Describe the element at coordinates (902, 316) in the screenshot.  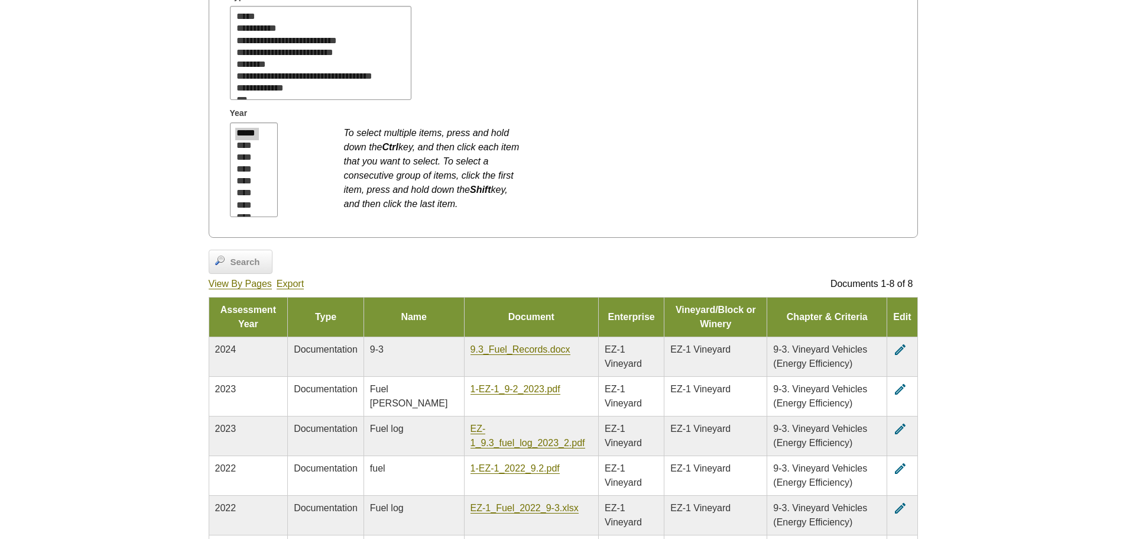
I see `td: Edit` at that location.